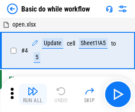  I want to click on div: 5, so click(37, 57).